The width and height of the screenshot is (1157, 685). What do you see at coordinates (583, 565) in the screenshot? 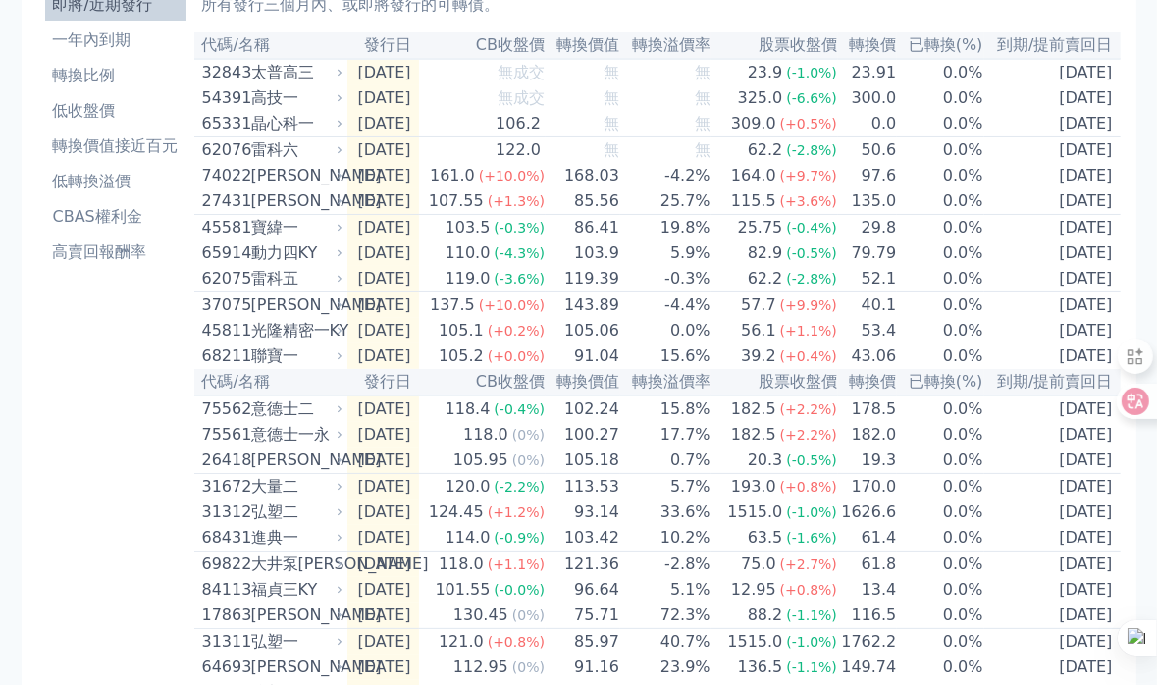
I see `td: 121.36` at bounding box center [583, 565].